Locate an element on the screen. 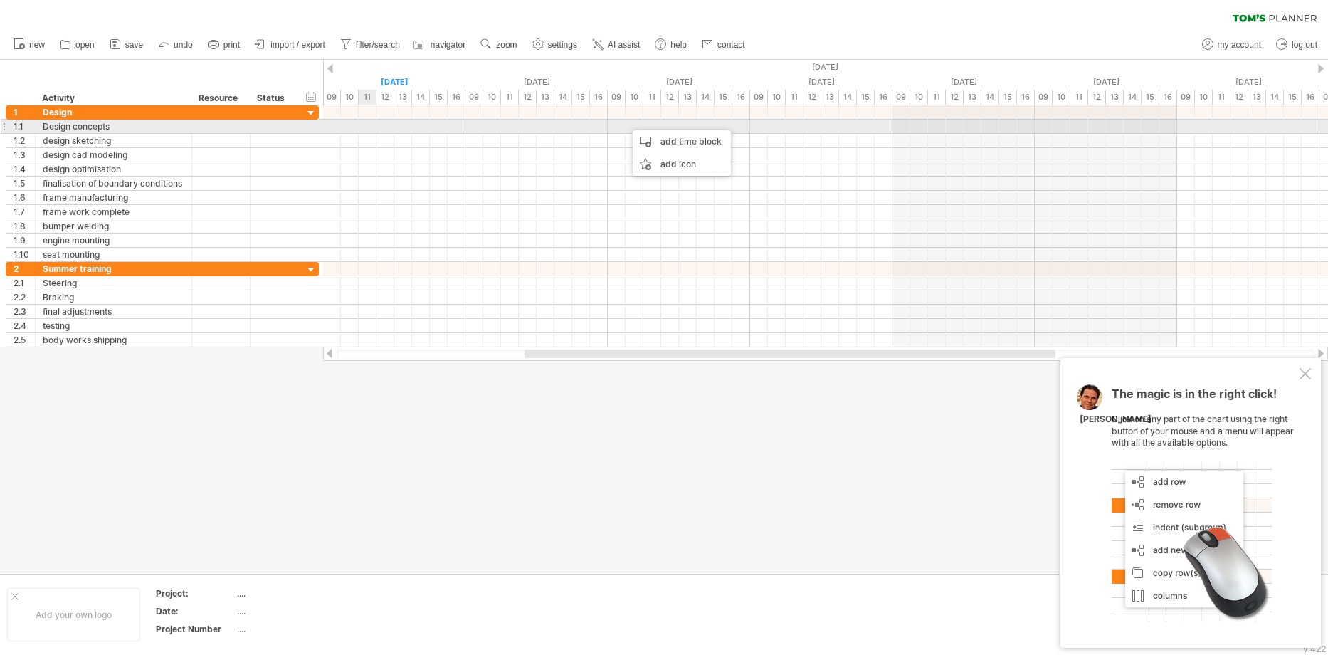  div: 1.8 is located at coordinates (24, 226).